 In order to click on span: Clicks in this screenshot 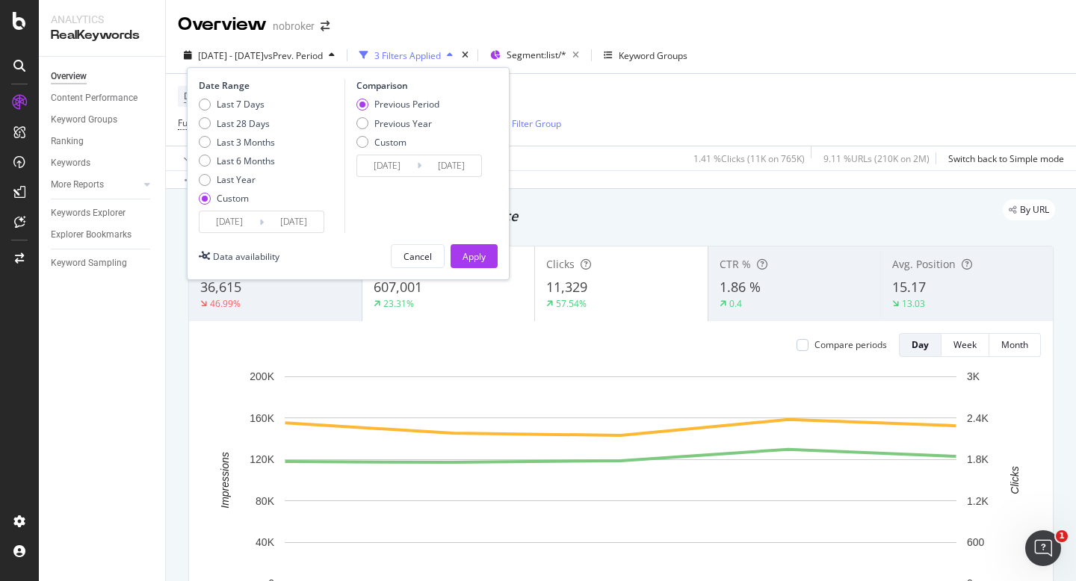, I will do `click(560, 264)`.